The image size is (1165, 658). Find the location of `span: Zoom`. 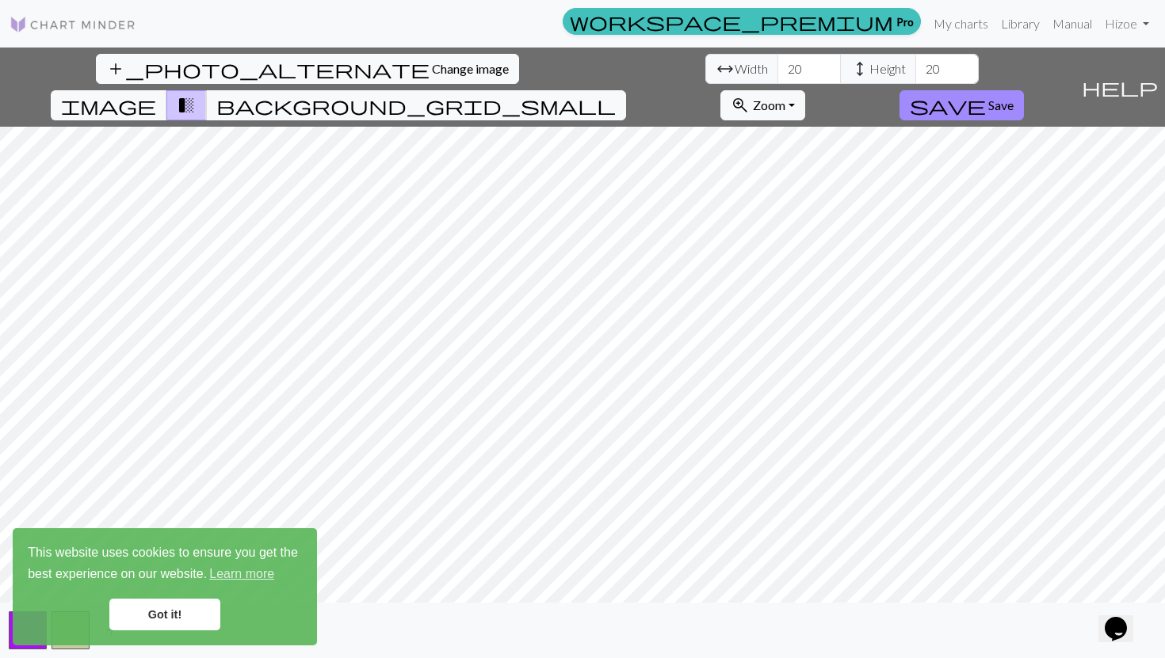

span: Zoom is located at coordinates (769, 105).